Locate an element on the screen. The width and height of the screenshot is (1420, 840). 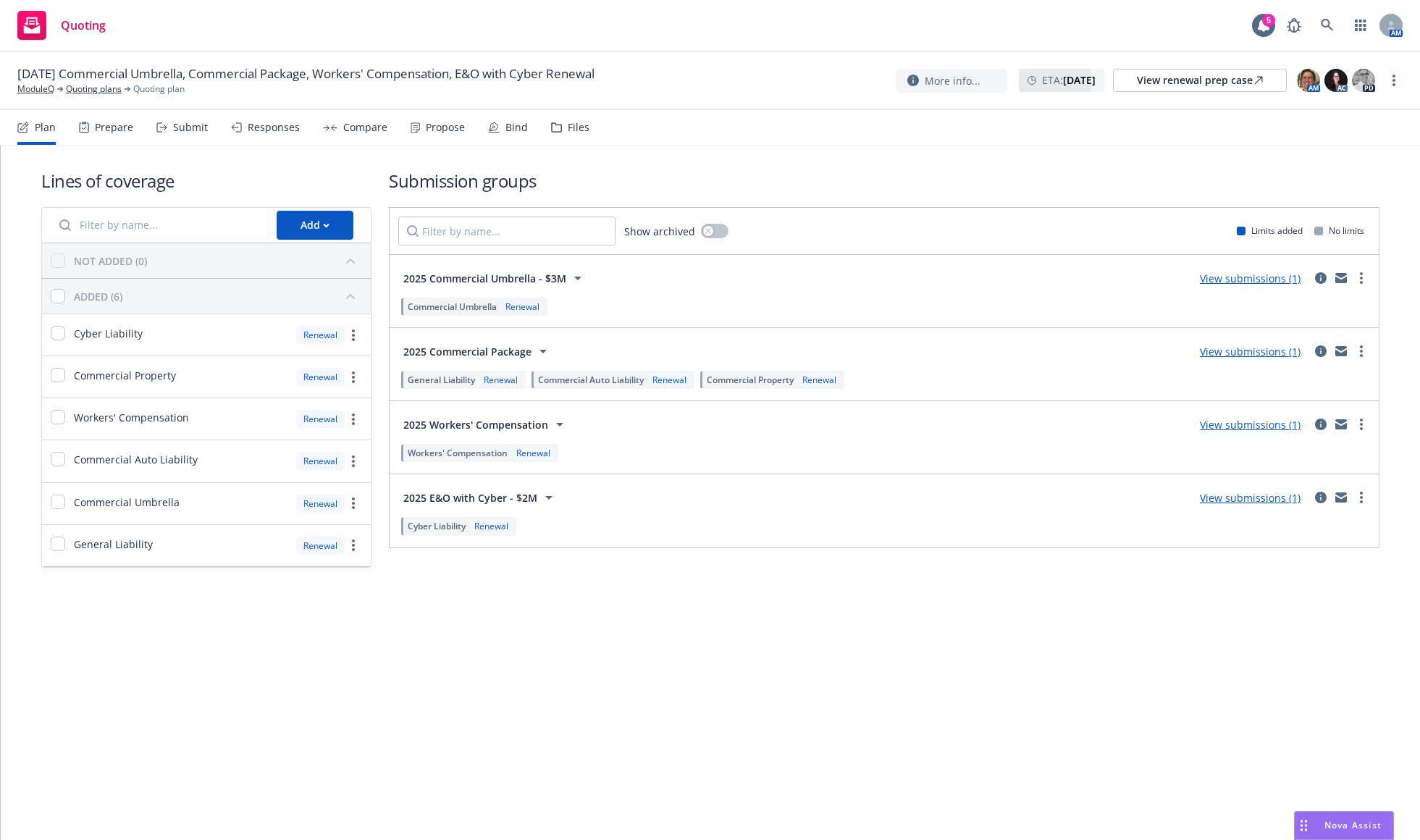
div: Bind is located at coordinates (517, 128).